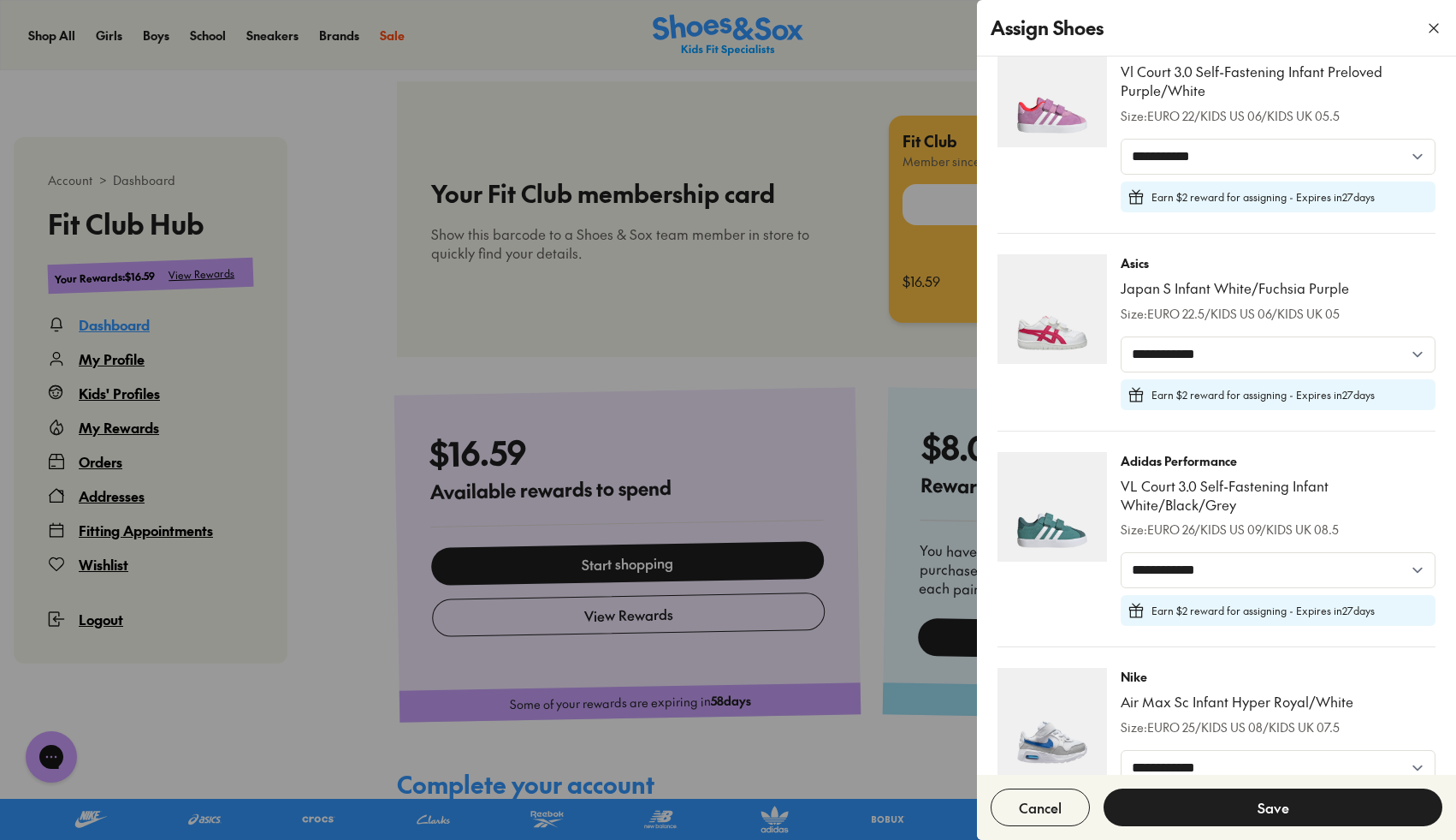 The image size is (1456, 840). What do you see at coordinates (1278, 461) in the screenshot?
I see `p: Adidas Performance` at bounding box center [1278, 461].